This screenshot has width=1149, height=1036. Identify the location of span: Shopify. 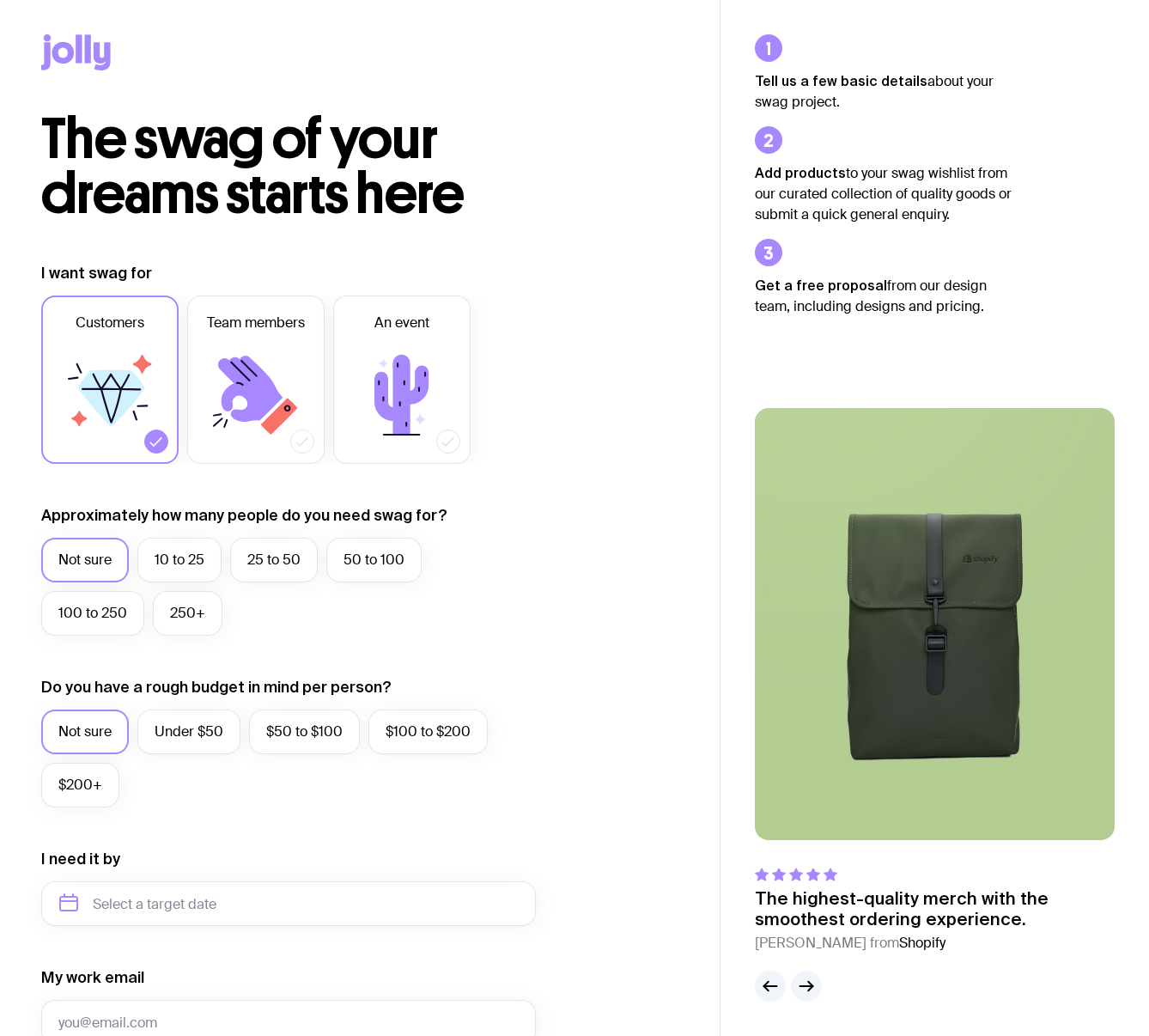
(922, 942).